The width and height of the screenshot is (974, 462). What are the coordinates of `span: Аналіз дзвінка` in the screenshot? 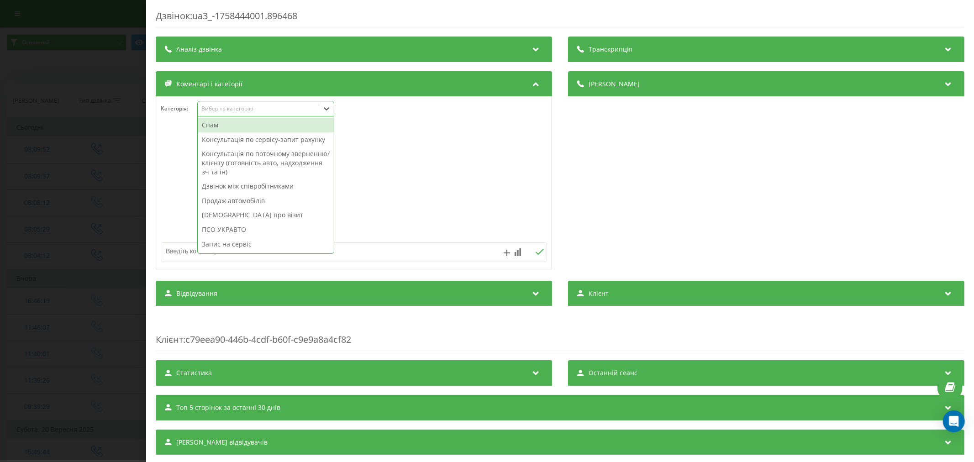 It's located at (199, 49).